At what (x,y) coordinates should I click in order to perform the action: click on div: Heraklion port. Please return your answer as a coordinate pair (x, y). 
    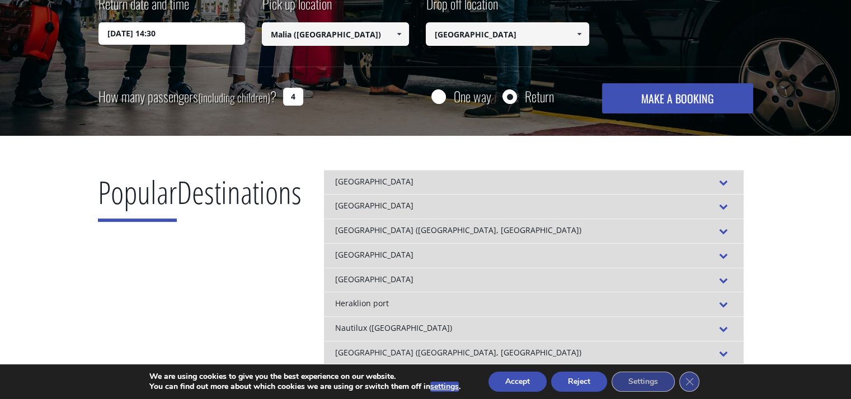
    Looking at the image, I should click on (534, 304).